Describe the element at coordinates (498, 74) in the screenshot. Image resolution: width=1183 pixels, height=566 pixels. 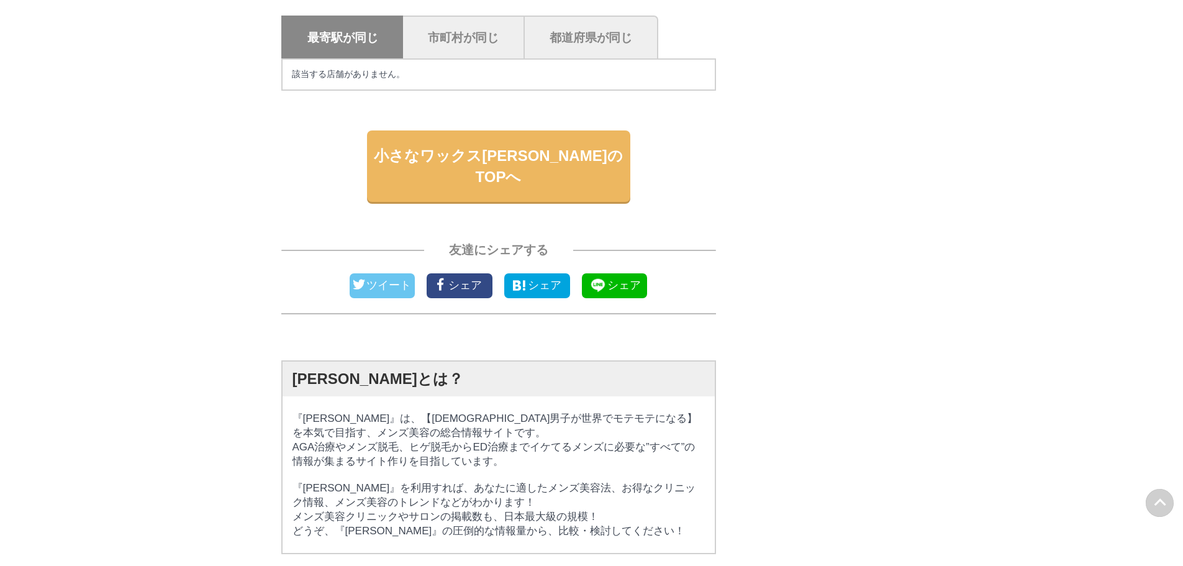
I see `p: 該当する店舗がありません。` at that location.